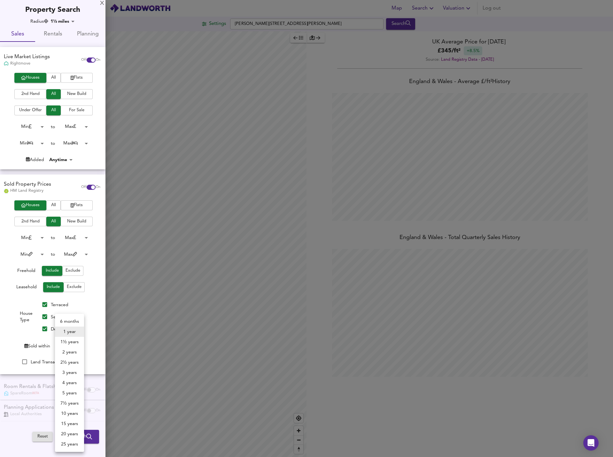  Describe the element at coordinates (69, 352) in the screenshot. I see `li: 2 years` at that location.